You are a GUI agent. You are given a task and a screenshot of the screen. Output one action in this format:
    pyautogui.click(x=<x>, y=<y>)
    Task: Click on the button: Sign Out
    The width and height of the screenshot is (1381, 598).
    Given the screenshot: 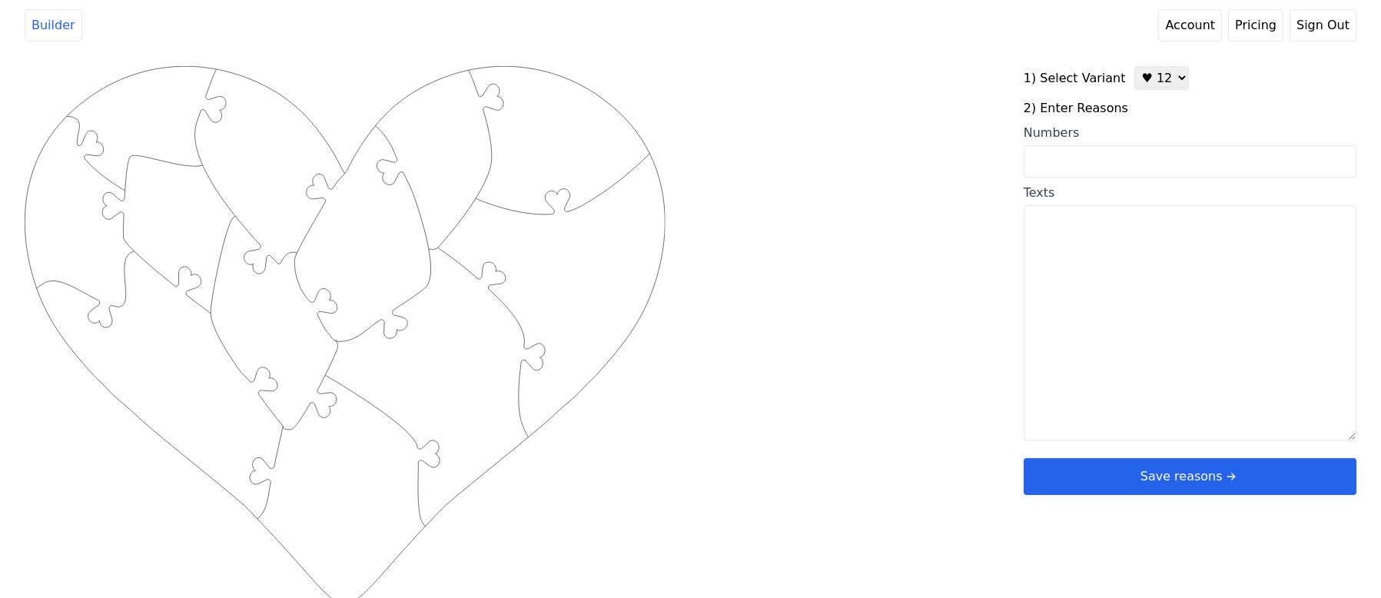 What is the action you would take?
    pyautogui.click(x=1322, y=25)
    